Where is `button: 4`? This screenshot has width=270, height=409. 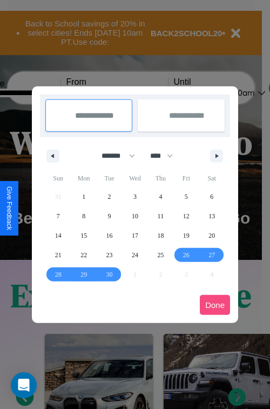
button: 4 is located at coordinates (160, 197).